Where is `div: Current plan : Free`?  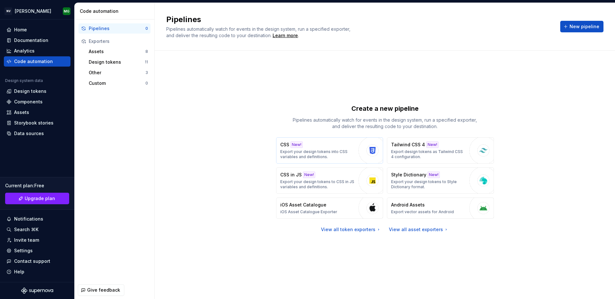
div: Current plan : Free is located at coordinates (37, 186).